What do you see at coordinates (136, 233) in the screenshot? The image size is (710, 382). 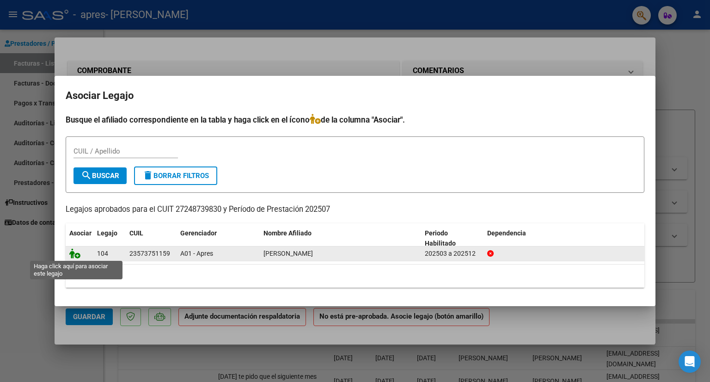 I see `span: CUIL` at bounding box center [136, 233].